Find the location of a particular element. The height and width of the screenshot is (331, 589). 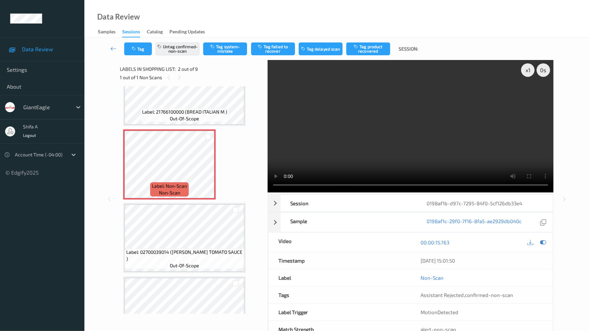

div: 1 out of 1 Non Scans is located at coordinates (191, 77).